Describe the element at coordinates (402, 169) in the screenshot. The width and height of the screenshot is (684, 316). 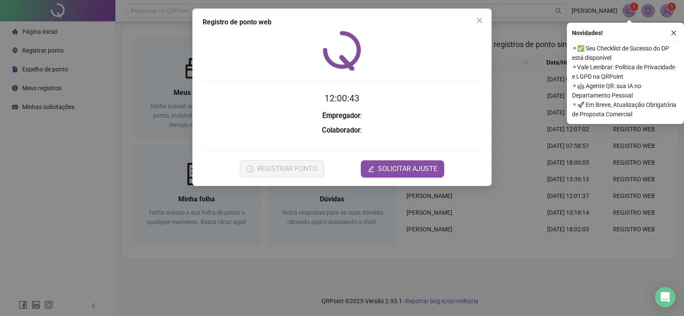
I see `button: editSOLICITAR AJUSTE` at that location.